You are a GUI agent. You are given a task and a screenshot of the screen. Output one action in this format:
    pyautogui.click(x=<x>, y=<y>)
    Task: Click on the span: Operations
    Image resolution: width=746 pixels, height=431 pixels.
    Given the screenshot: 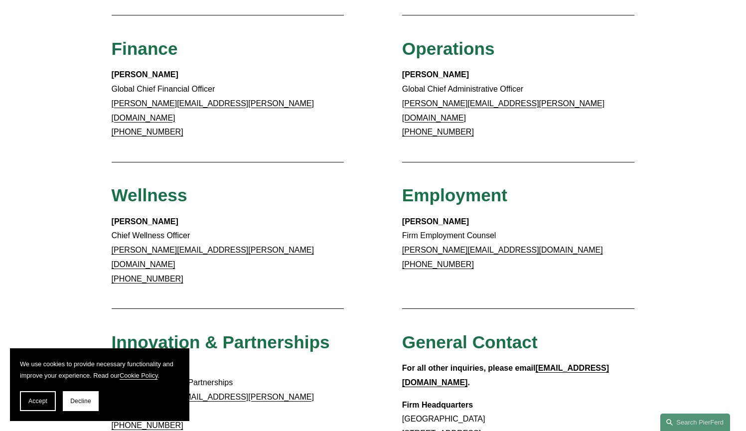 What is the action you would take?
    pyautogui.click(x=449, y=48)
    